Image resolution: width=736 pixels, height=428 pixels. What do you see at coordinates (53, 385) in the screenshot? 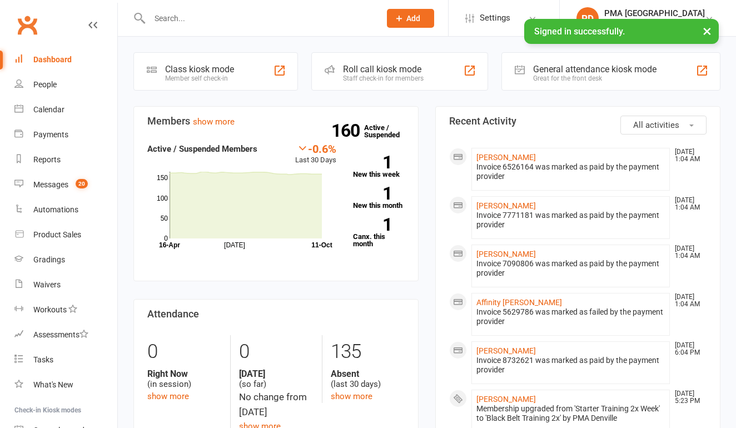
I see `div: What's New` at bounding box center [53, 385].